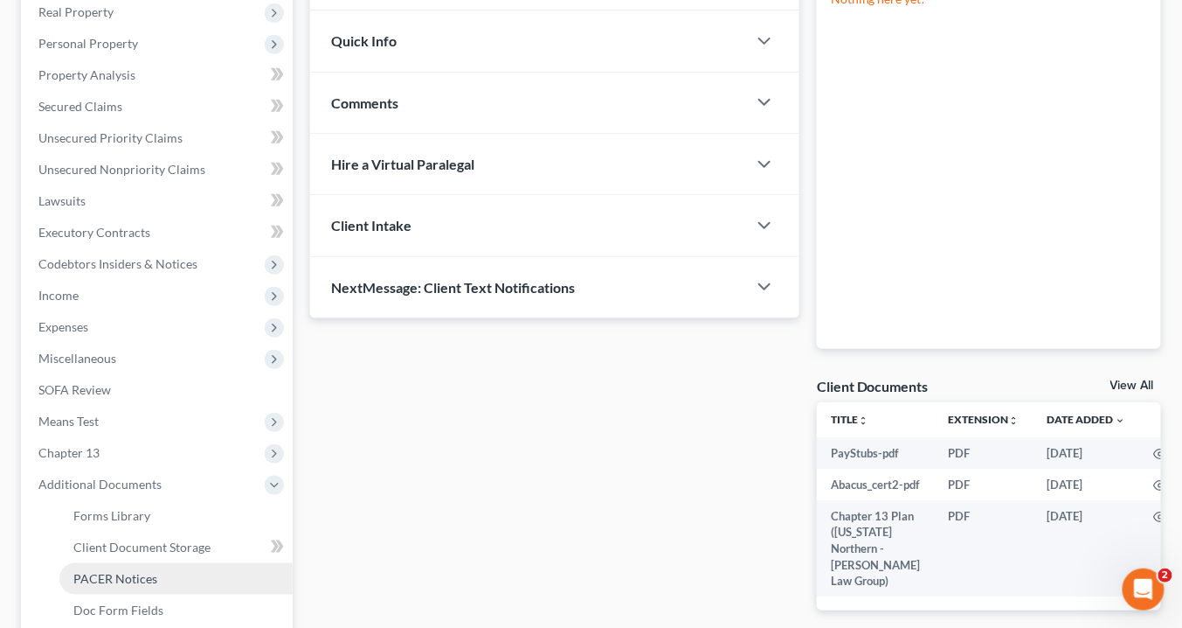 The height and width of the screenshot is (628, 1182). I want to click on span: Personal Property, so click(88, 43).